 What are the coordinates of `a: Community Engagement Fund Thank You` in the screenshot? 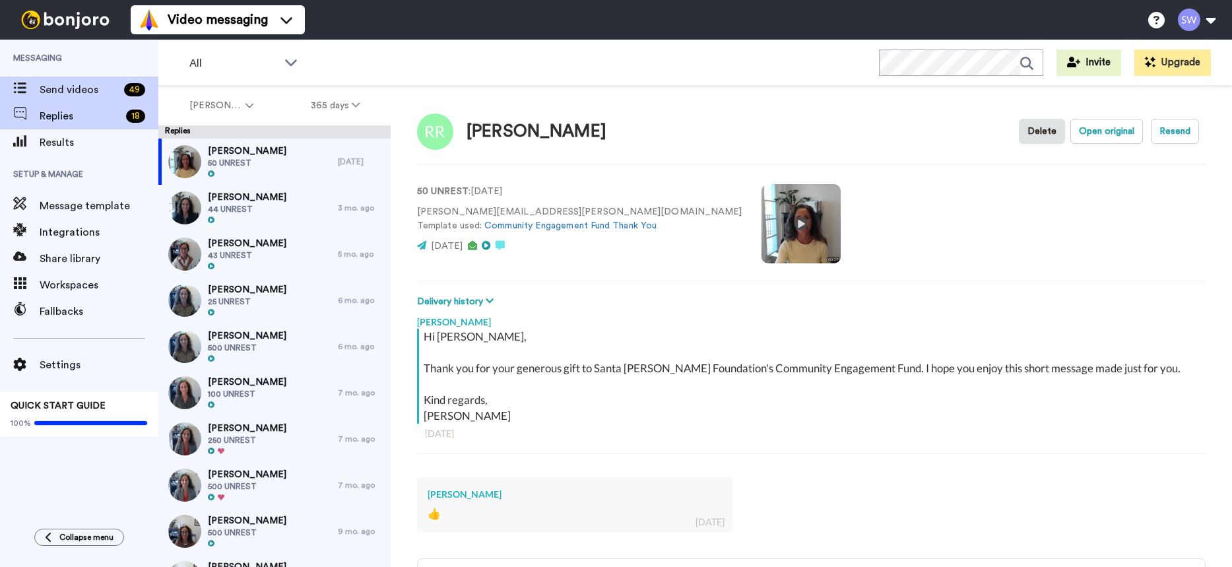 It's located at (570, 226).